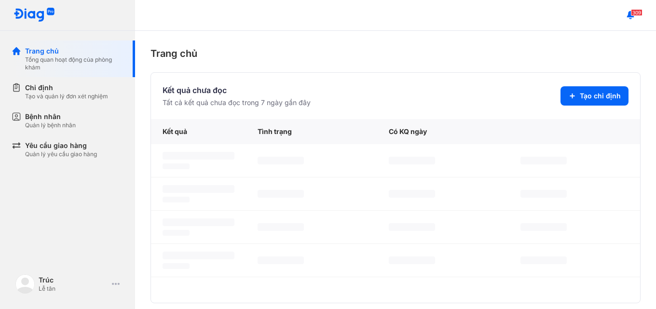 The image size is (656, 309). What do you see at coordinates (237, 103) in the screenshot?
I see `div: Tất cả kết quả chưa đọc trong 7 ngày gần đây` at bounding box center [237, 103].